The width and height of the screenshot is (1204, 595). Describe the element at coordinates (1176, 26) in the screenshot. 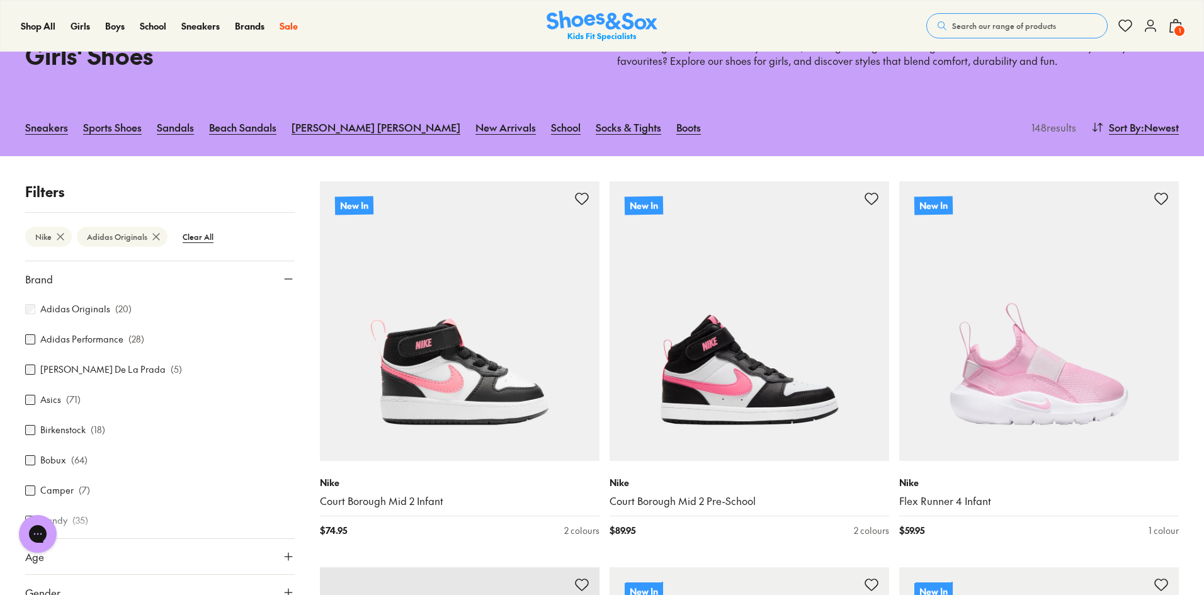

I see `button: 1` at that location.